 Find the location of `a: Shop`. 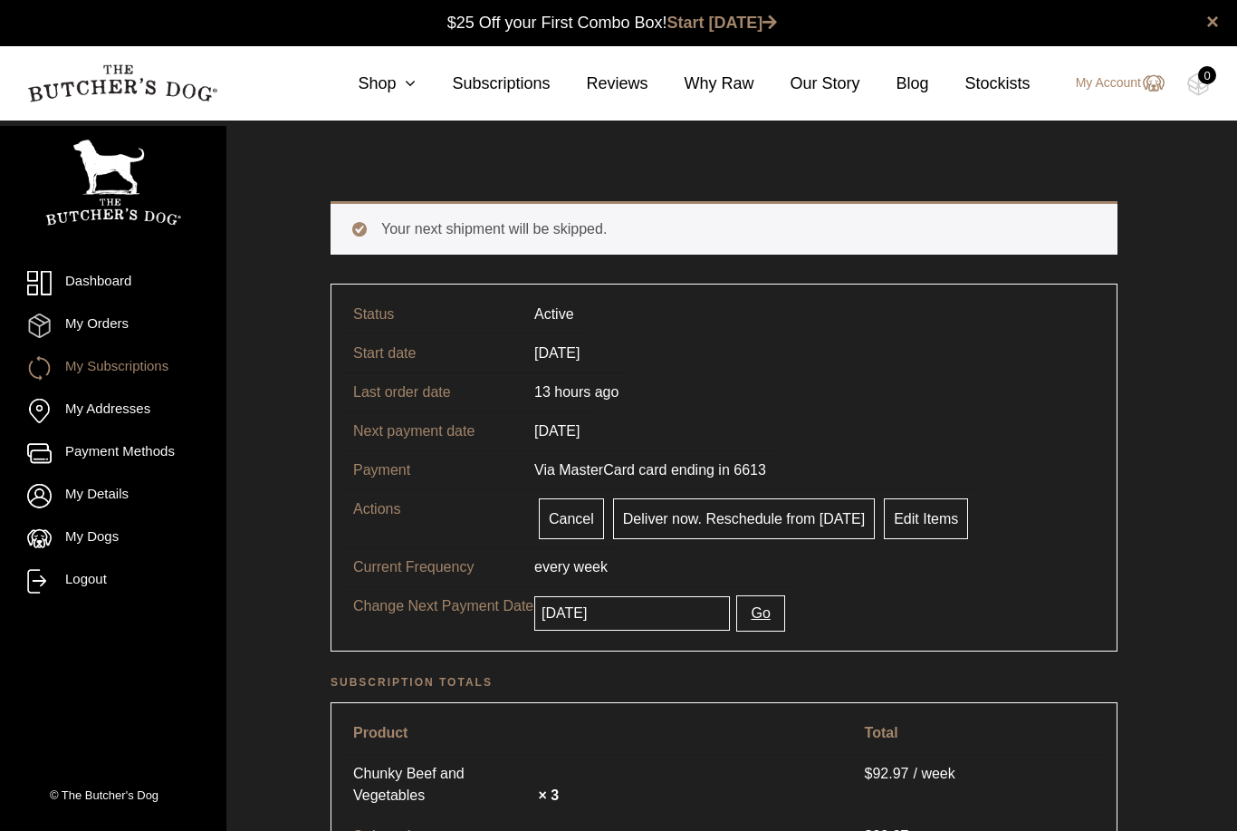

a: Shop is located at coordinates (369, 83).